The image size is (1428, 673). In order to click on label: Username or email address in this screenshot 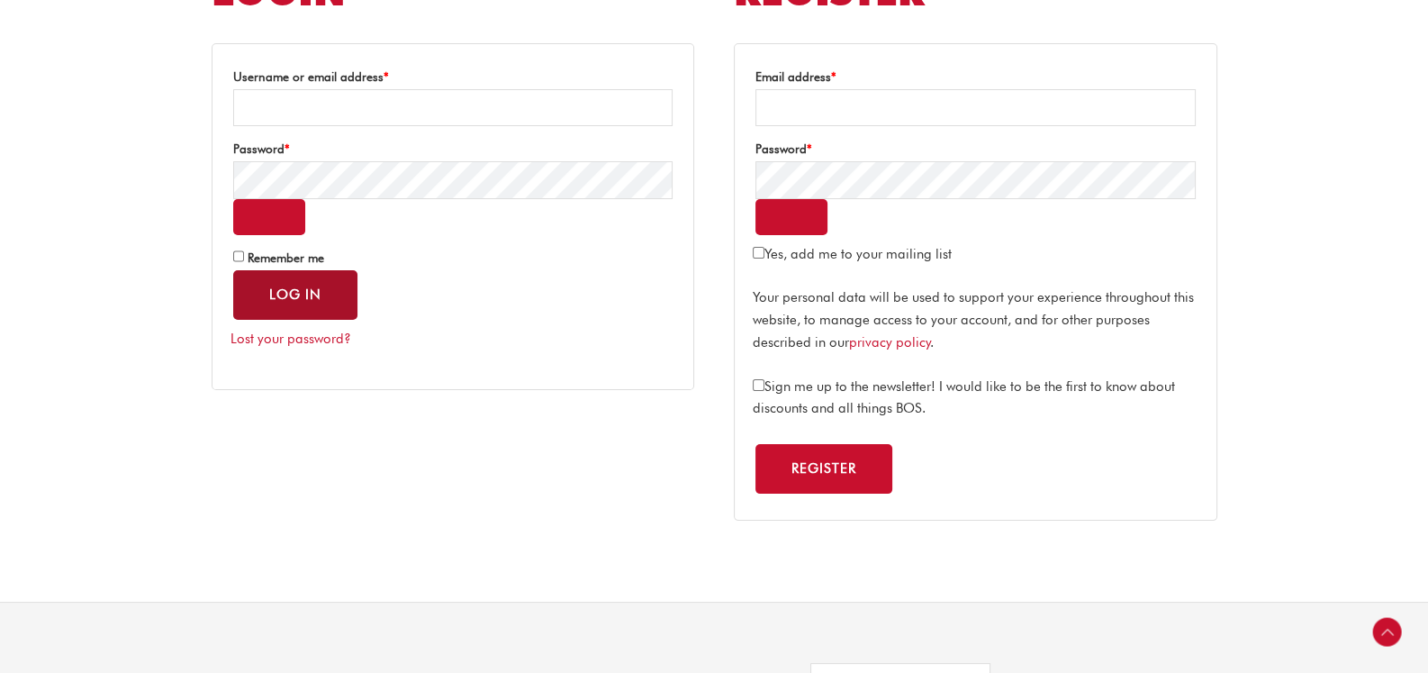, I will do `click(453, 77)`.